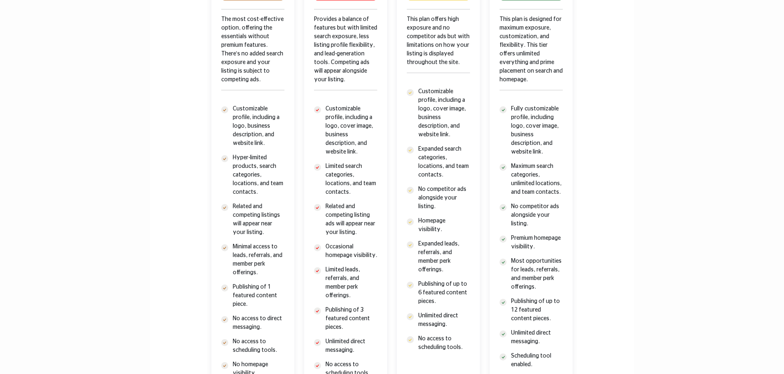 The image size is (784, 374). What do you see at coordinates (351, 220) in the screenshot?
I see `p: Related and competing listing ads will appear near your listing.` at bounding box center [351, 220].